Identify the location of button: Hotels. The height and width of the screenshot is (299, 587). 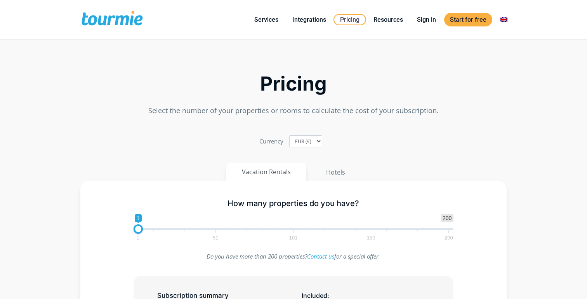
(336, 172).